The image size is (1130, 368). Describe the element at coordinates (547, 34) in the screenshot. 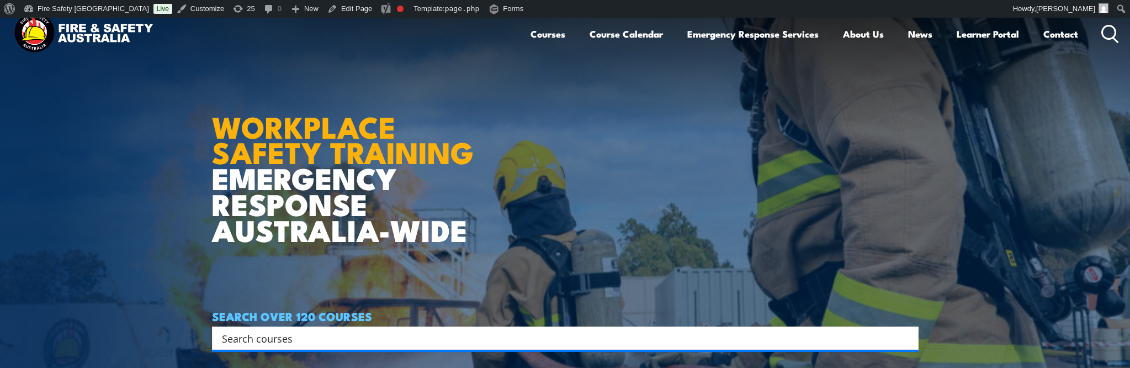

I see `a: Courses` at that location.